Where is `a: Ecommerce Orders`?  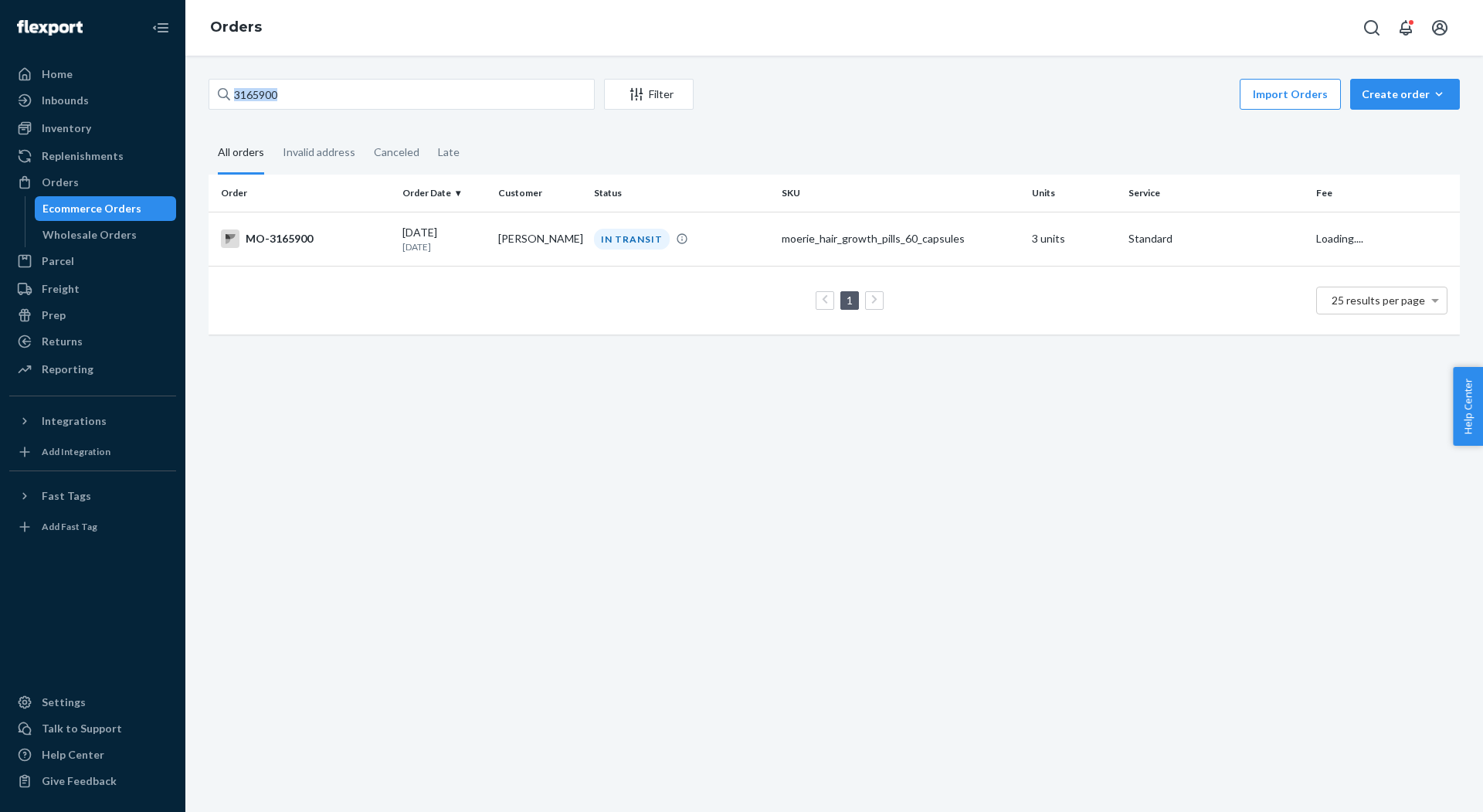
a: Ecommerce Orders is located at coordinates (106, 208).